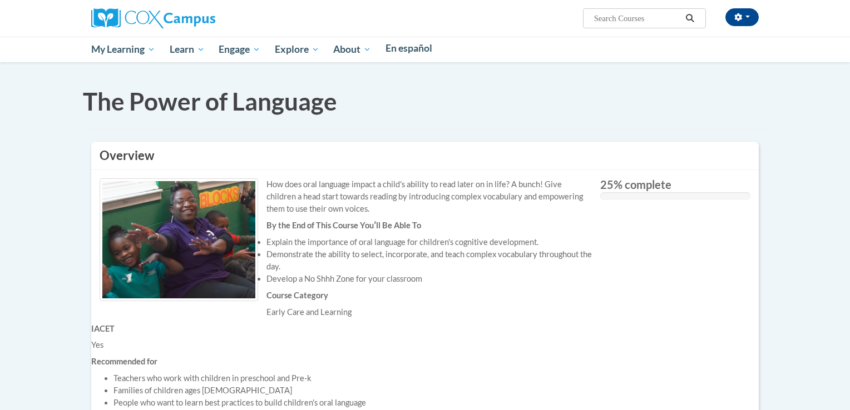  I want to click on div: How does oral language impact a child's ability to read later on in life? A bunch! Give children ..., so click(341, 197).